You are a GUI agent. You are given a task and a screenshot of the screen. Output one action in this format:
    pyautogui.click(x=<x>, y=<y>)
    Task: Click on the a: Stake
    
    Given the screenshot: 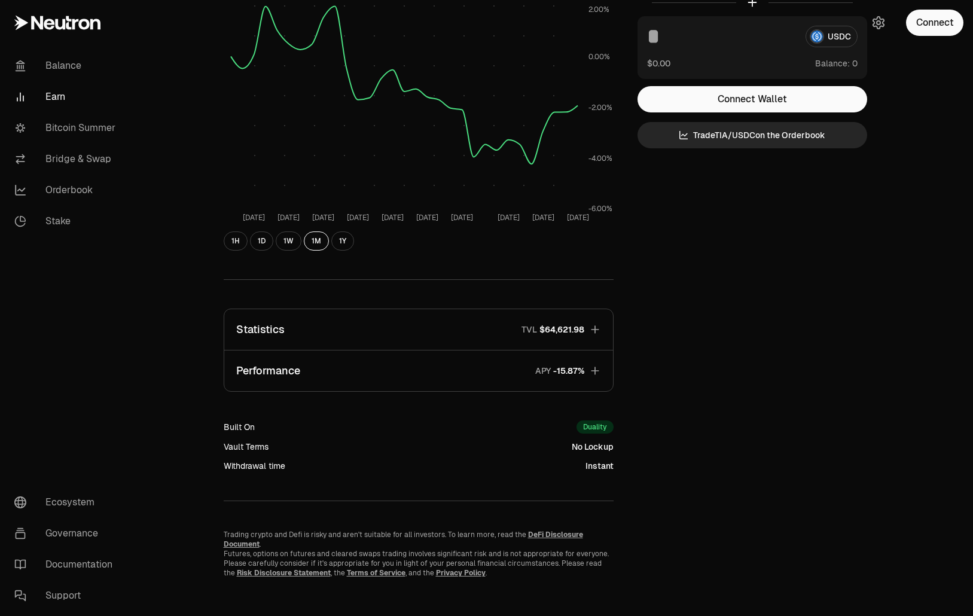 What is the action you would take?
    pyautogui.click(x=67, y=221)
    